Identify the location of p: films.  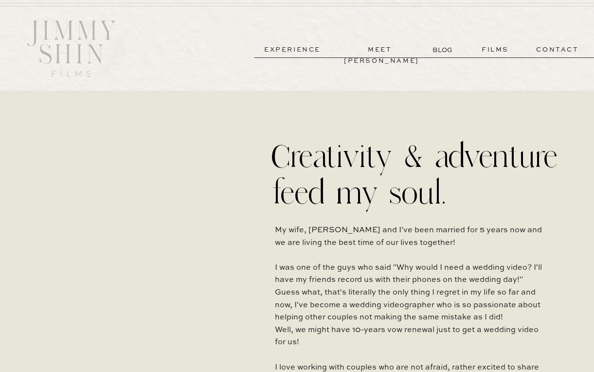
(496, 50).